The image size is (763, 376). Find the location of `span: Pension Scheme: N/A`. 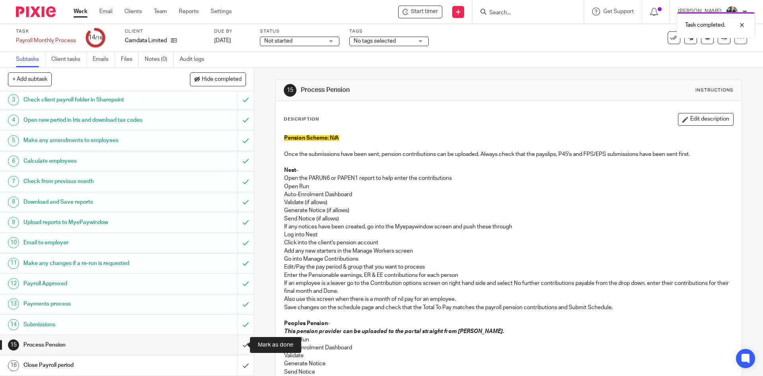

span: Pension Scheme: N/A is located at coordinates (312, 138).